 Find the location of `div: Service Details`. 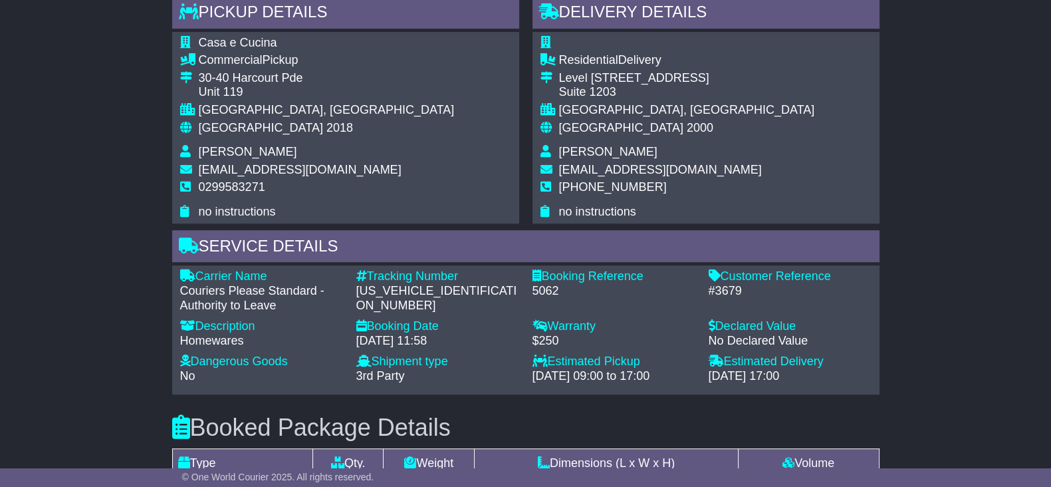

div: Service Details is located at coordinates (526, 248).